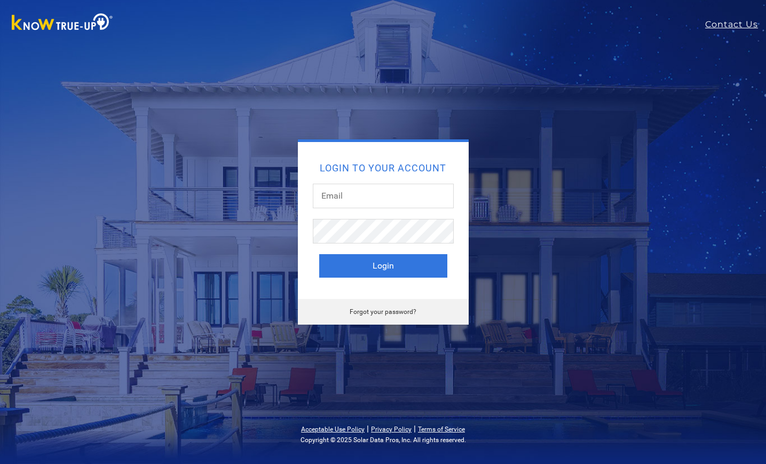  I want to click on a: Acceptable Use Policy, so click(333, 429).